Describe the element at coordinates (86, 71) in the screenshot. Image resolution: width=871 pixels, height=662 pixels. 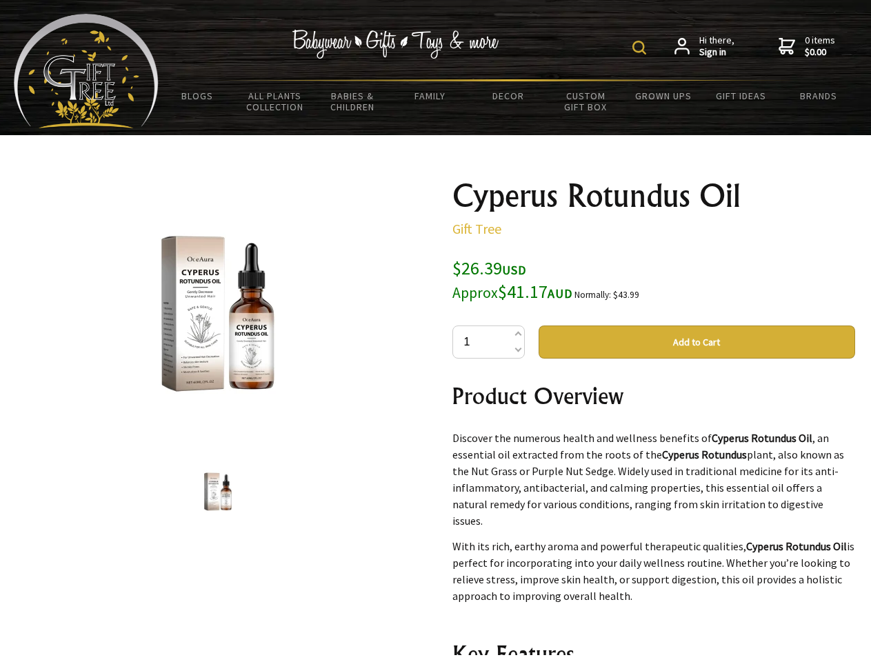
I see `img: Babyware - Gifts - Toys and more...` at that location.